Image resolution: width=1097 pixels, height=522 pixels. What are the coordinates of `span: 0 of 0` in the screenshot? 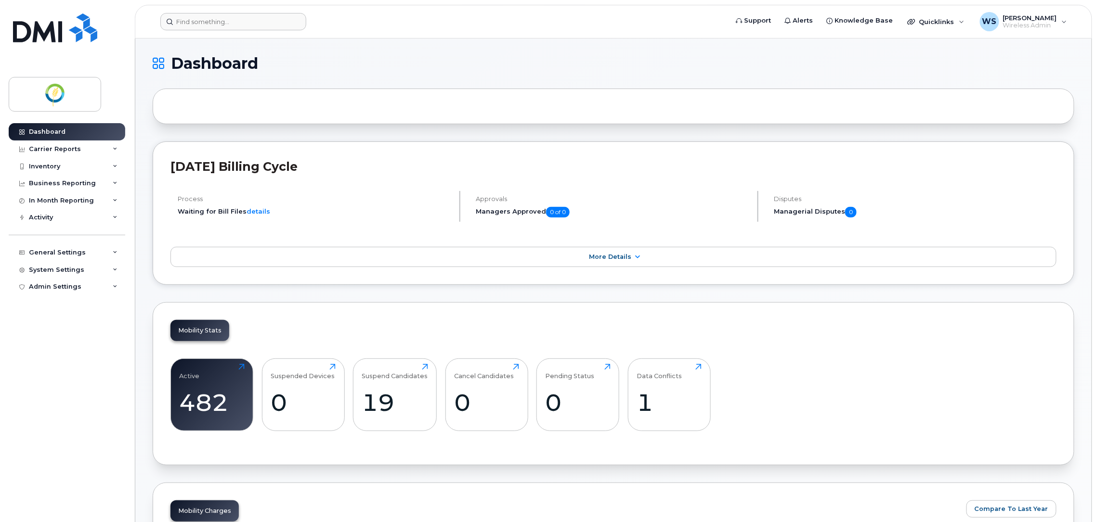 It's located at (557, 212).